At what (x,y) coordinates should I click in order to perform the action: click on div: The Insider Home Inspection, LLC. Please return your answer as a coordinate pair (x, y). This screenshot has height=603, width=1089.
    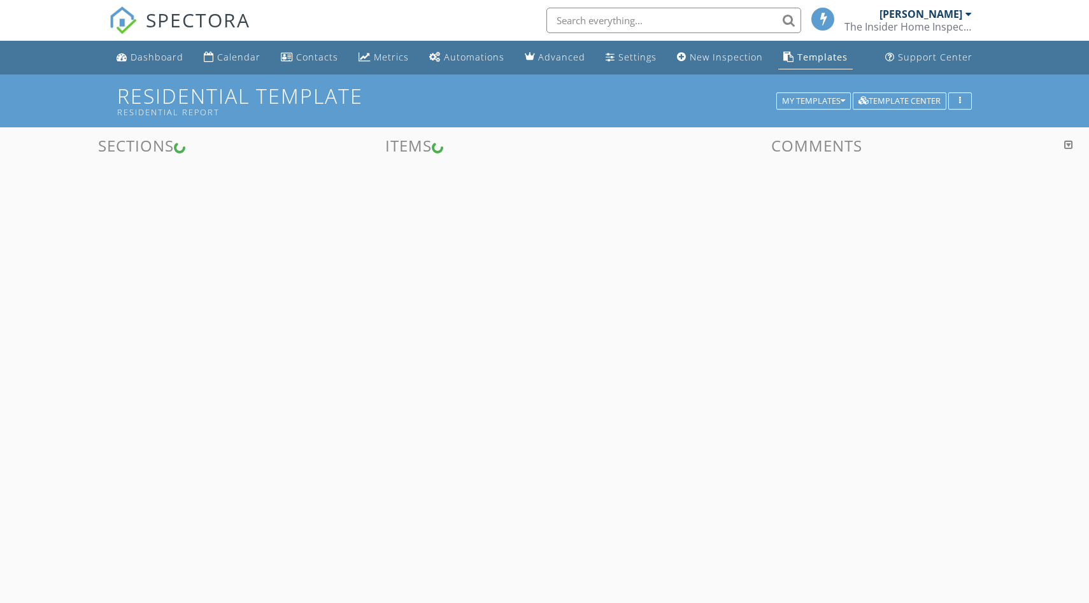
    Looking at the image, I should click on (908, 27).